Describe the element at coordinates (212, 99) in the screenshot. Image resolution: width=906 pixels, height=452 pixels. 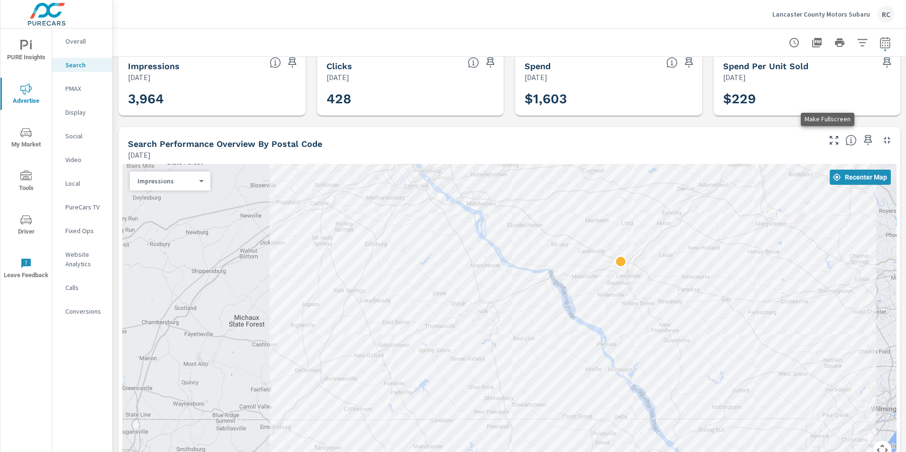
I see `h3: 3,964` at that location.